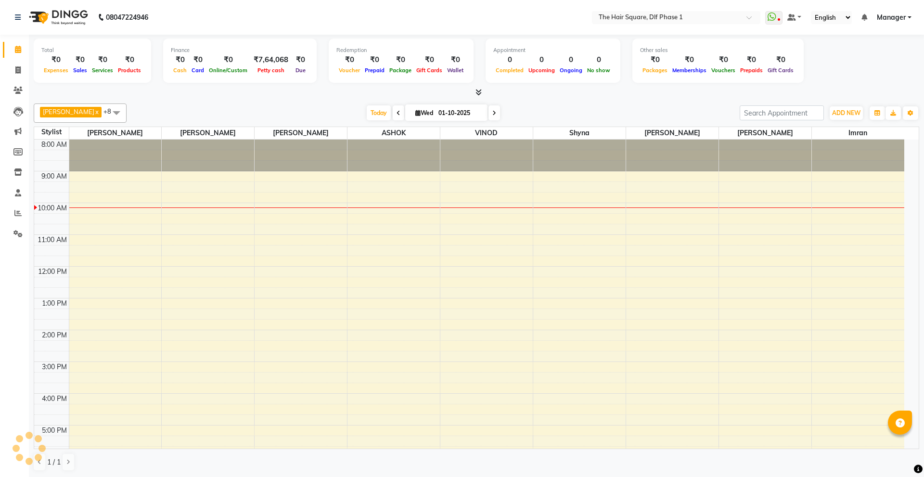 The height and width of the screenshot is (477, 924). I want to click on div: 9:00 AM, so click(54, 176).